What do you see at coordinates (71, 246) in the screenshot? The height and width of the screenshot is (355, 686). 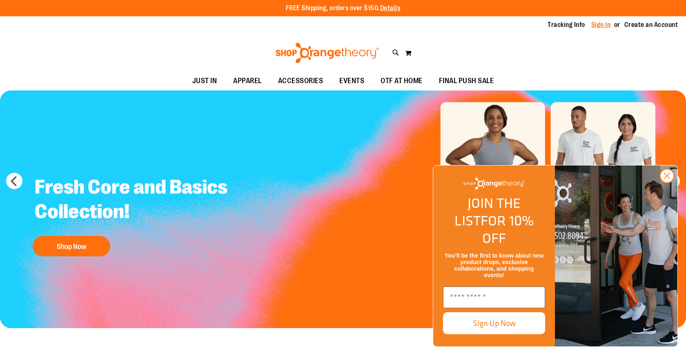 I see `button: Shop Now` at bounding box center [71, 246].